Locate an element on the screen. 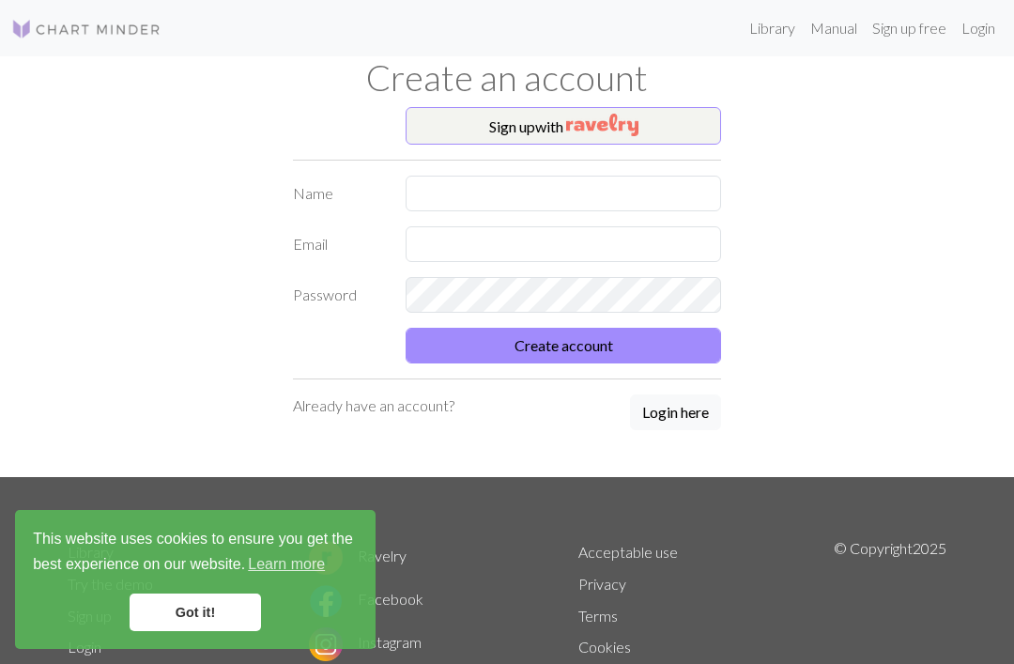 The height and width of the screenshot is (664, 1014). img: Ravelry is located at coordinates (602, 125).